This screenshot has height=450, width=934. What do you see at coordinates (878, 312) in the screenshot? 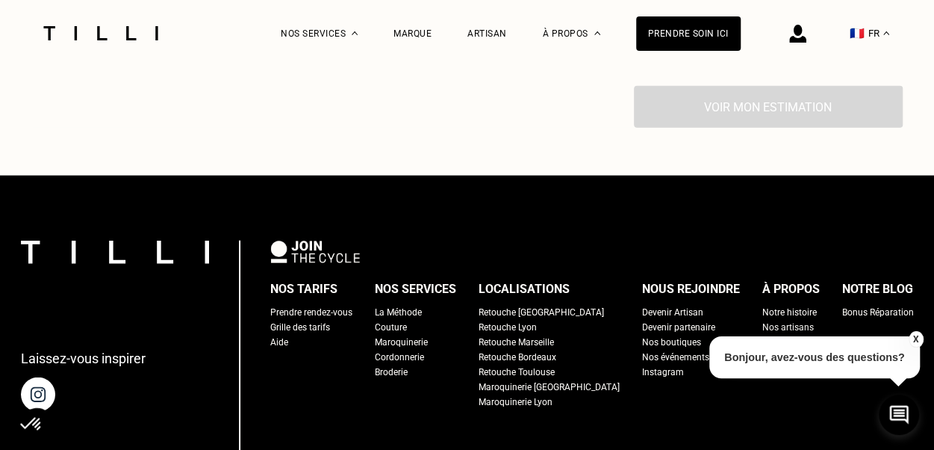
I see `div: Bonus Réparation` at bounding box center [878, 312].